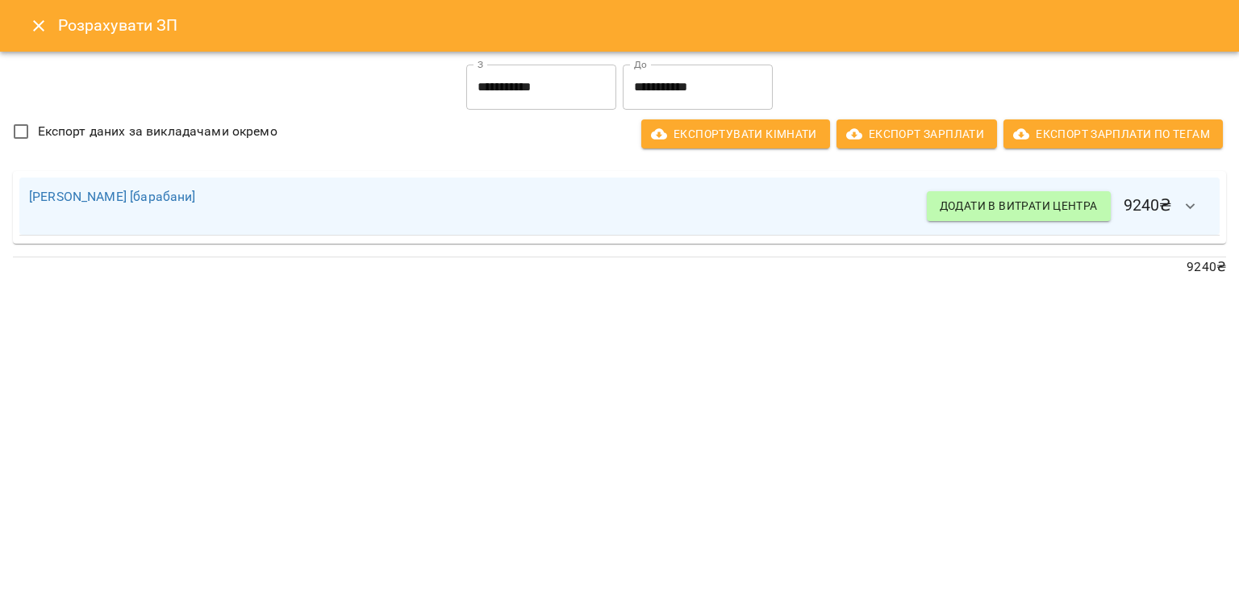  I want to click on span: Додати в витрати центра, so click(1019, 206).